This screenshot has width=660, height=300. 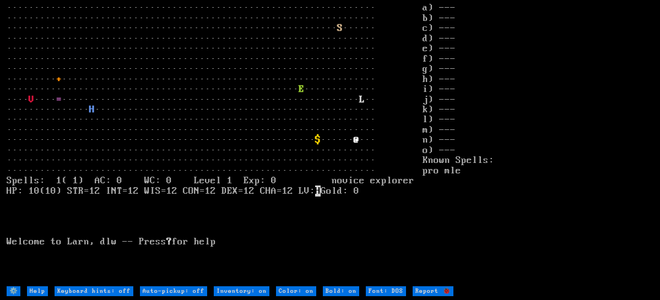 I want to click on input: Help, so click(x=37, y=291).